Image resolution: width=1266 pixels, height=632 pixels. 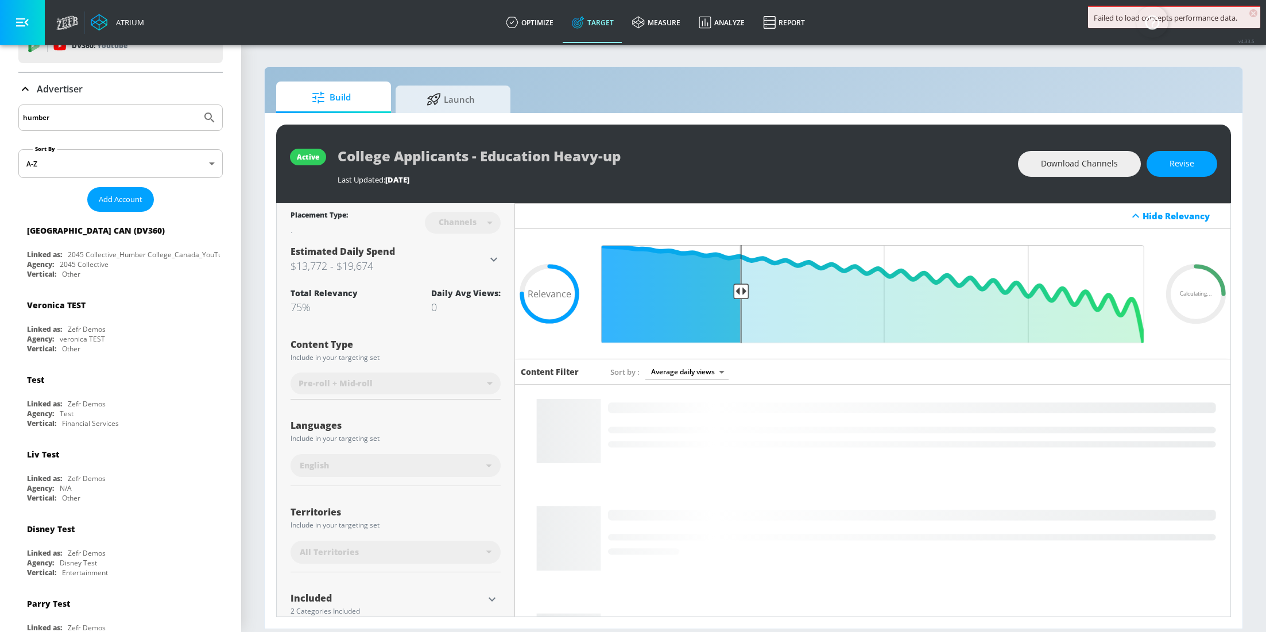 What do you see at coordinates (722, 22) in the screenshot?
I see `a: Analyze` at bounding box center [722, 22].